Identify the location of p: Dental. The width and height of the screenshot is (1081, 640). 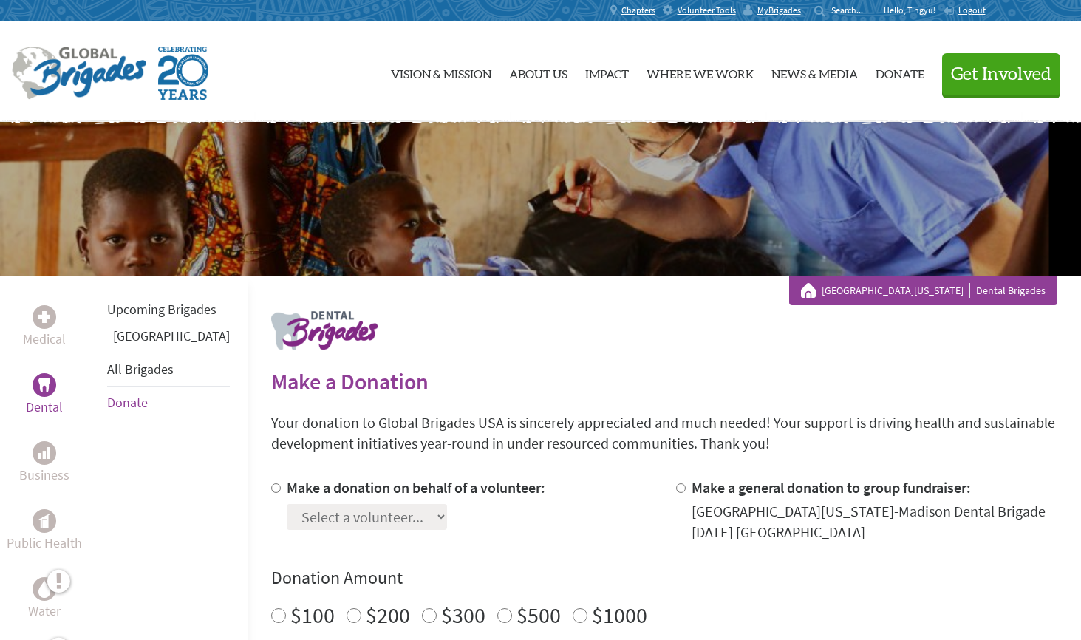
(44, 407).